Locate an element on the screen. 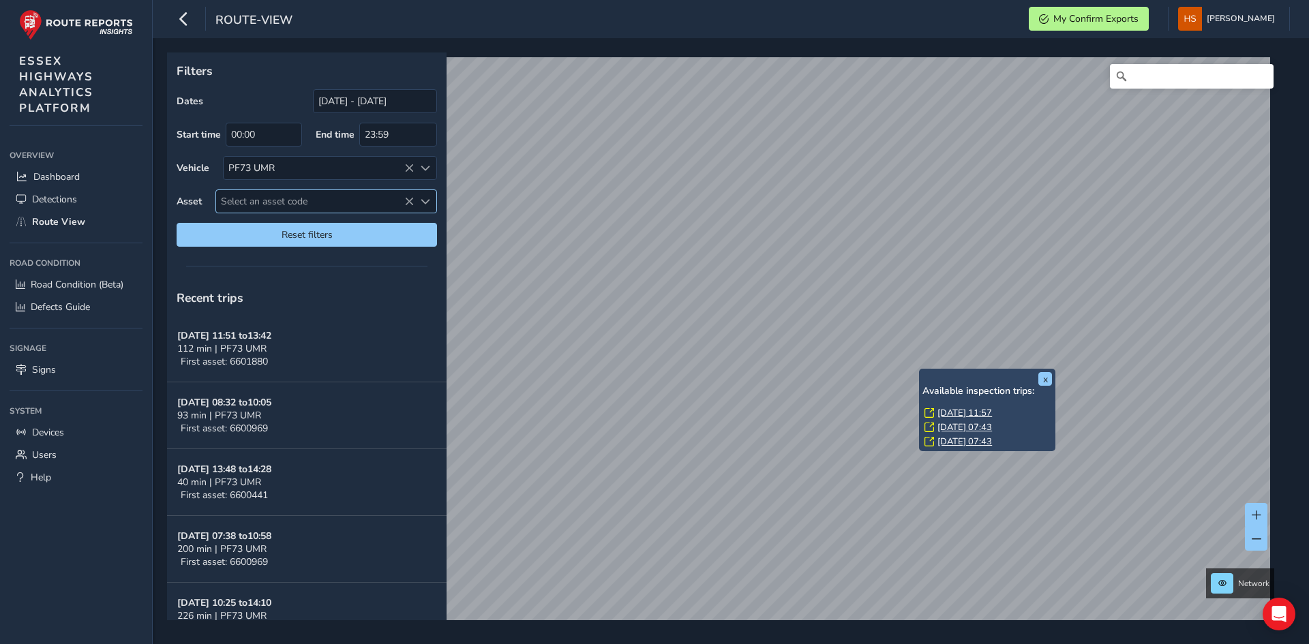 This screenshot has height=644, width=1309. button: x is located at coordinates (1045, 379).